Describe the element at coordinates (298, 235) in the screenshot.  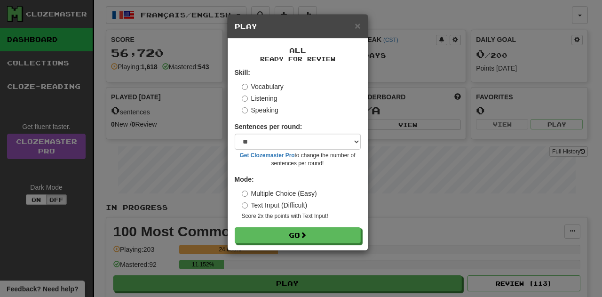
I see `button: Go` at that location.